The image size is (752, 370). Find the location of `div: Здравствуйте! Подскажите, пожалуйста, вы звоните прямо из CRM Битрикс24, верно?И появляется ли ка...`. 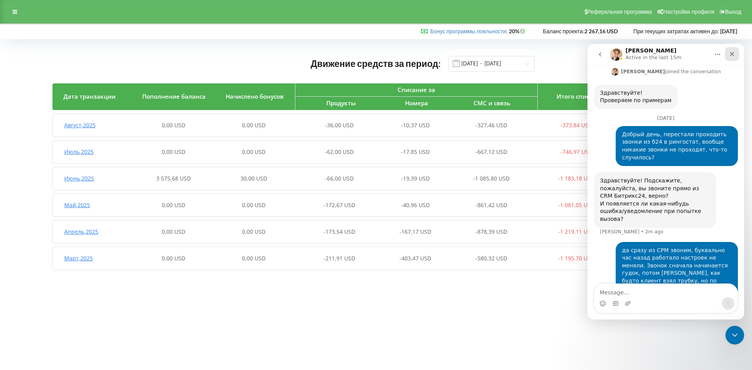

div: Здравствуйте! Подскажите, пожалуйста, вы звоните прямо из CRM Битрикс24, верно?И появляется ли ка... is located at coordinates (67, 156).